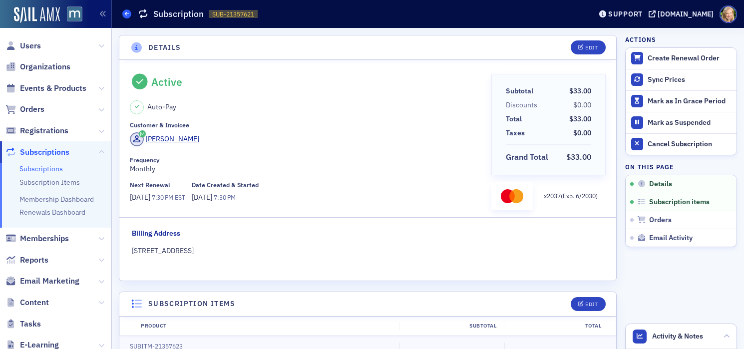 Image resolution: width=744 pixels, height=349 pixels. What do you see at coordinates (728, 14) in the screenshot?
I see `span: Profile` at bounding box center [728, 14].